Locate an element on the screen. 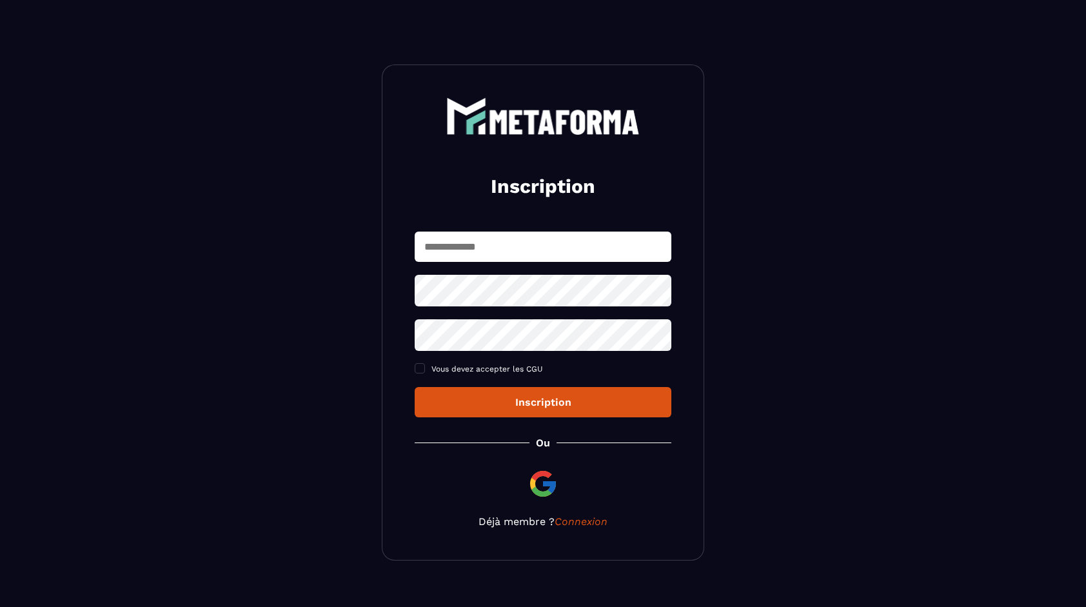 This screenshot has height=607, width=1086. span: Vous devez accepter les CGU is located at coordinates (487, 369).